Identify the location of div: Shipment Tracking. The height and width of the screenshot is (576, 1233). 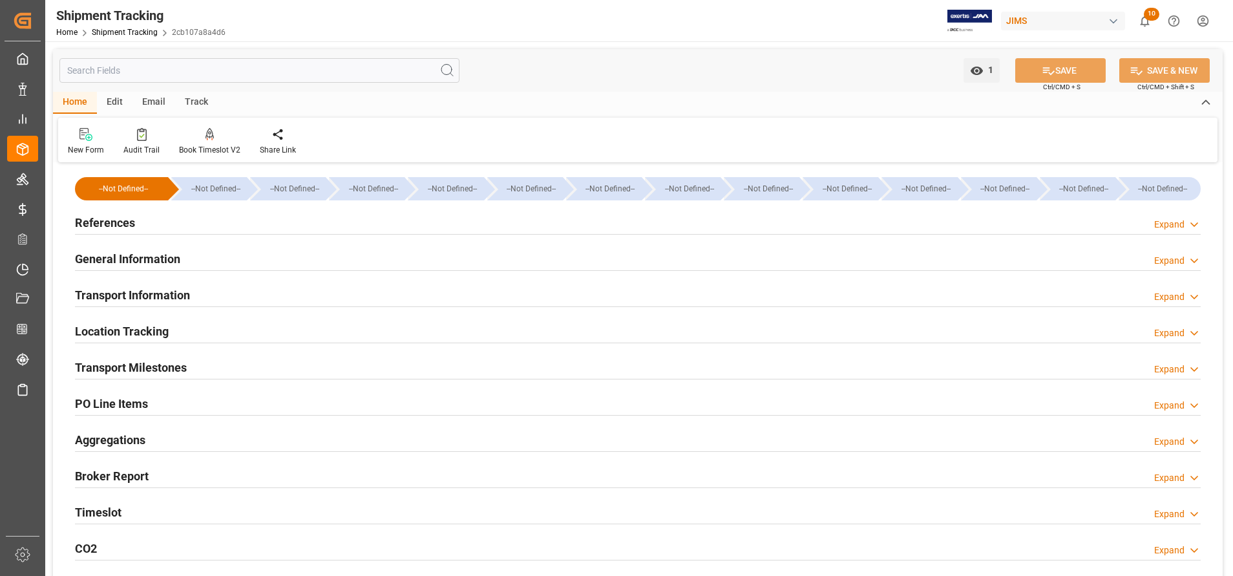
(141, 16).